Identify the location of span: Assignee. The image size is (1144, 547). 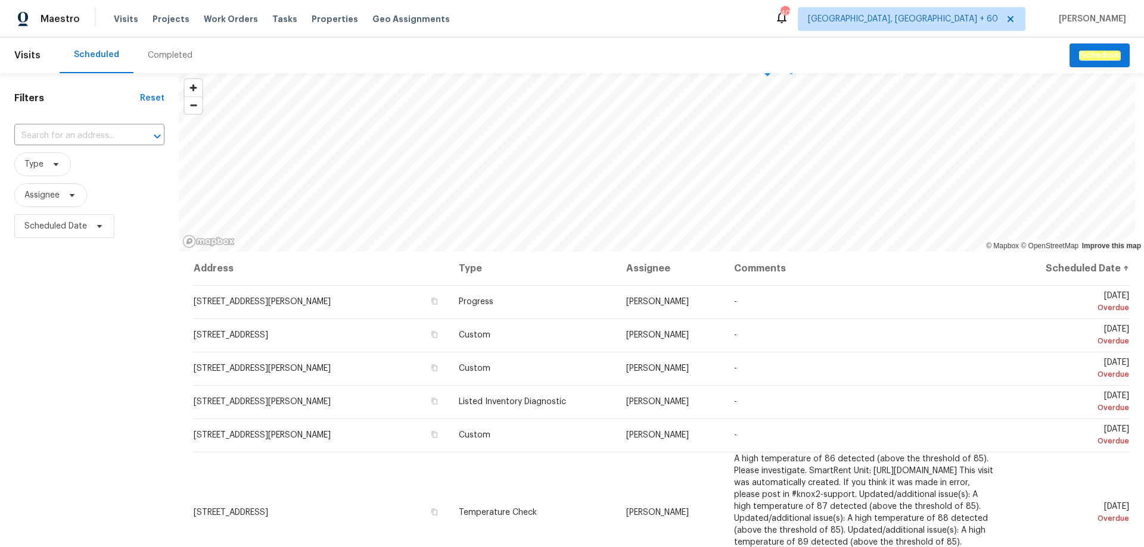
(42, 195).